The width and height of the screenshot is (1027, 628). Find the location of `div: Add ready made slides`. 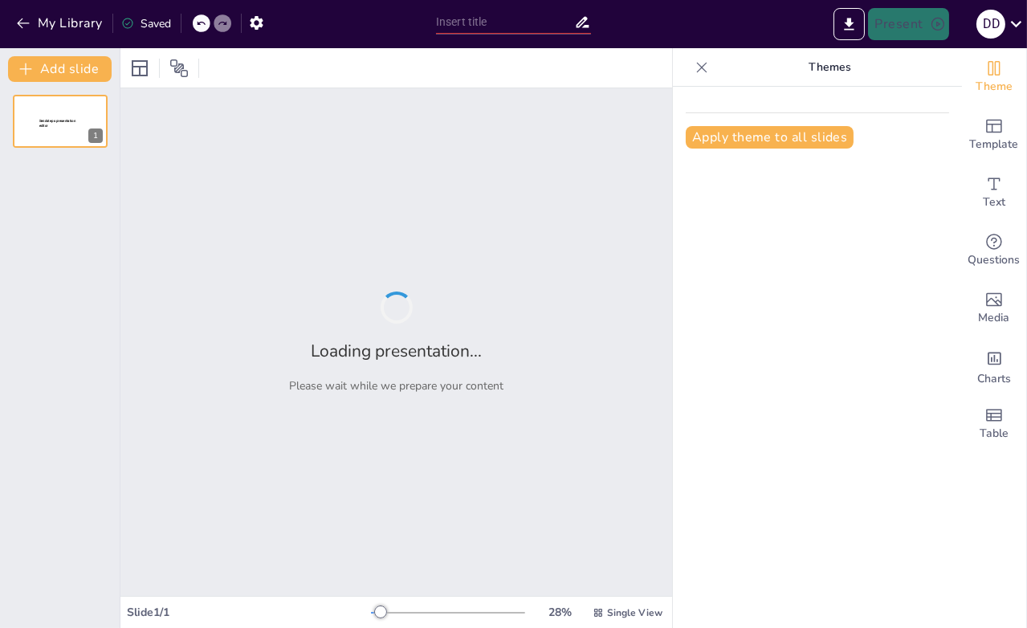

div: Add ready made slides is located at coordinates (994, 135).